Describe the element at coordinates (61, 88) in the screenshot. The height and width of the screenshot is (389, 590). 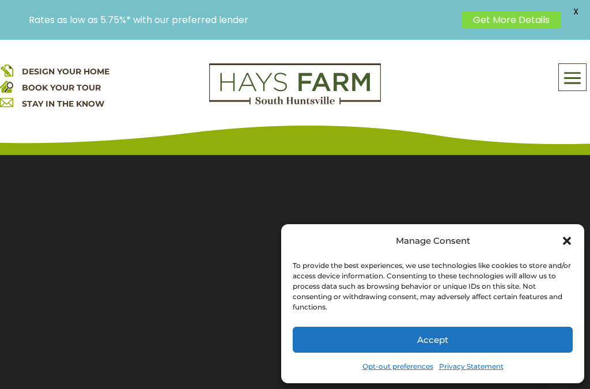
I see `a: BOOK YOUR TOUR` at that location.